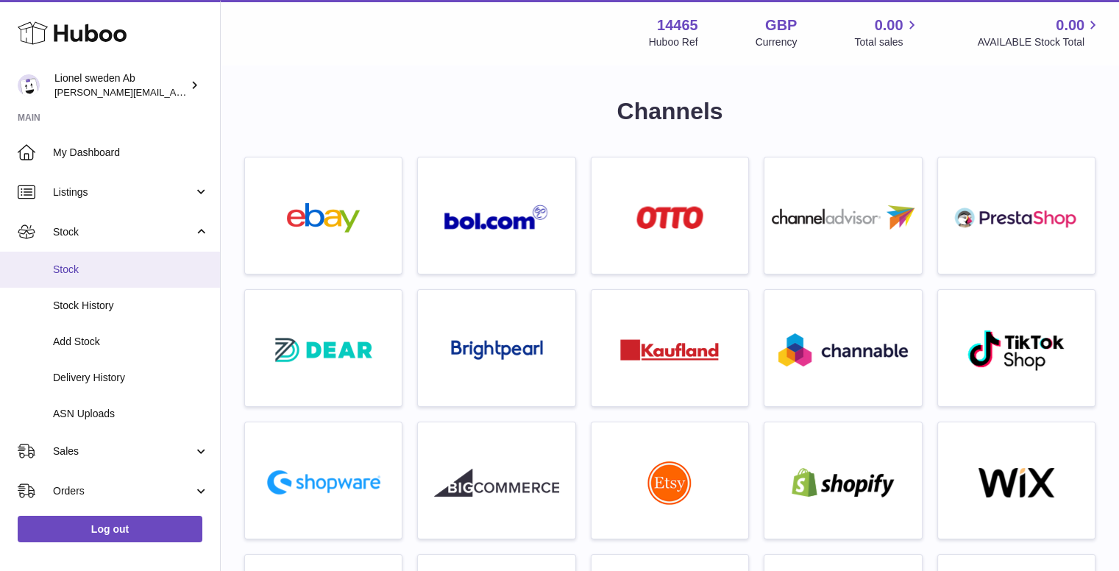  What do you see at coordinates (669, 483) in the screenshot?
I see `img: roseta-etsy` at bounding box center [669, 483].